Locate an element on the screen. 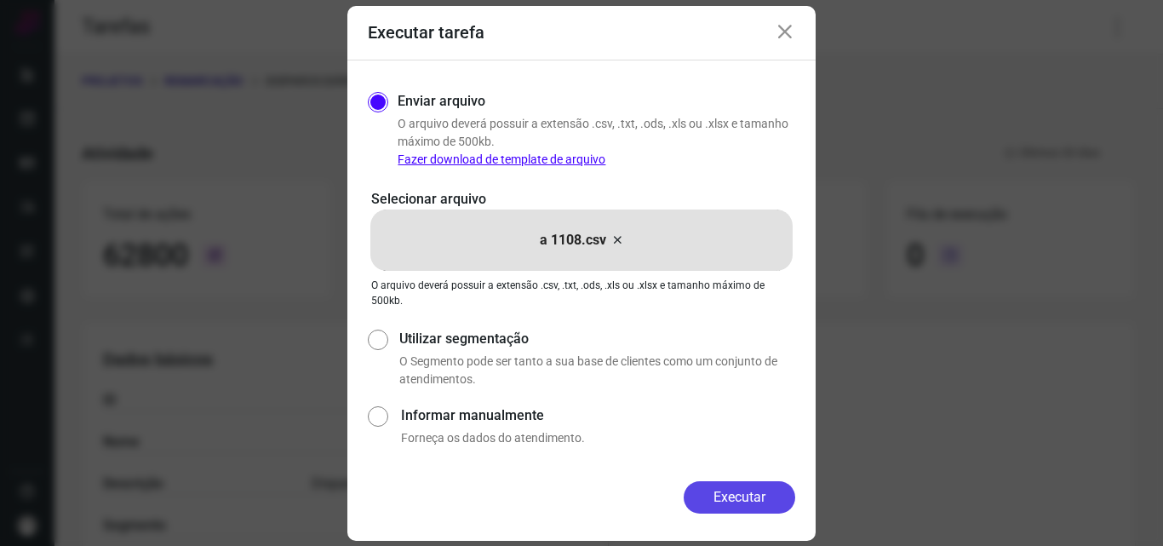  p: Forneça os dados do atendimento. is located at coordinates (598, 438).